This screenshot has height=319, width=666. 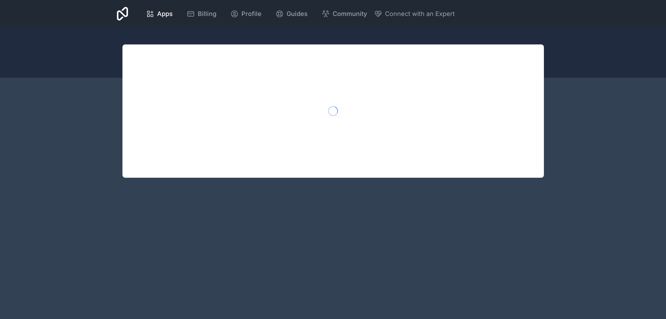 I want to click on span: Apps, so click(x=165, y=14).